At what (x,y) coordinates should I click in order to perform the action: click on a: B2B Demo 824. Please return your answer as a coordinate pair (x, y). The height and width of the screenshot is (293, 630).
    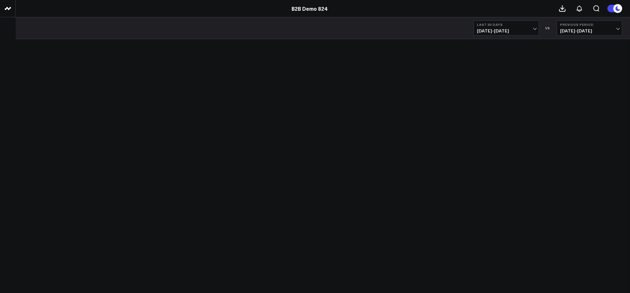
    Looking at the image, I should click on (309, 8).